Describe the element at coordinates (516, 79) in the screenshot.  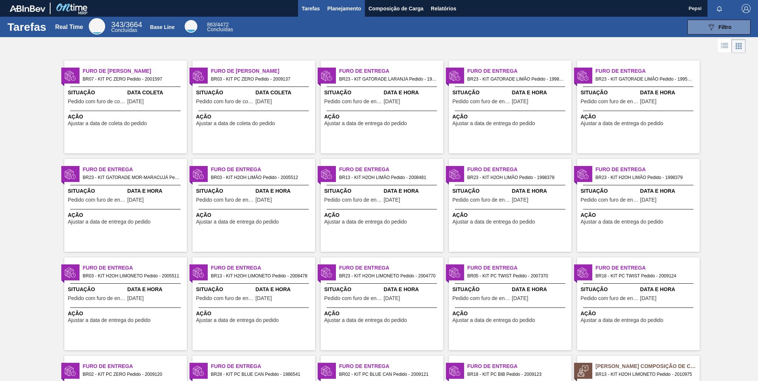
I see `span: BR23 - KIT GATORADE LIMÃO Pedido - 1998300` at that location.